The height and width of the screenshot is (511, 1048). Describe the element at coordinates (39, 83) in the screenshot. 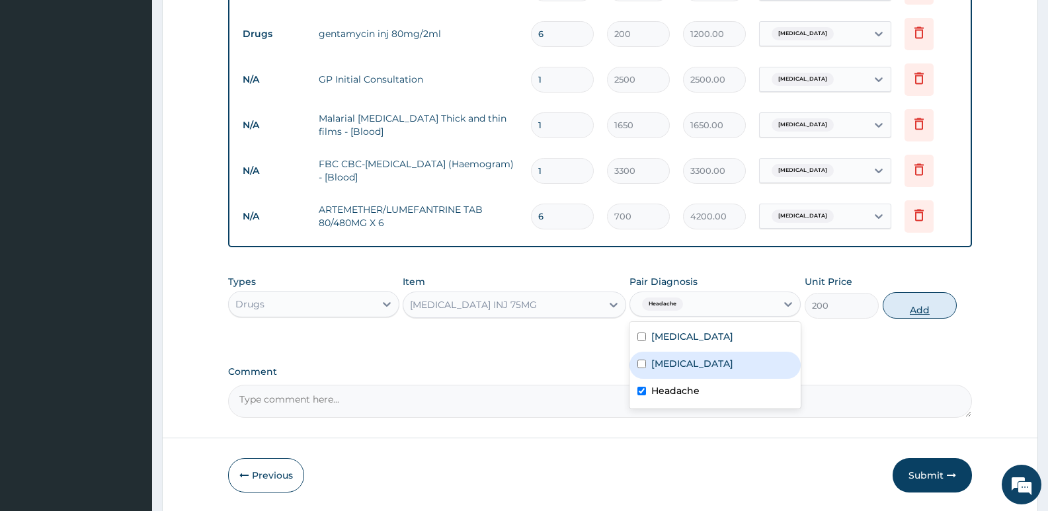

I see `img: d_794563401_company_1708531726252_794563401` at that location.